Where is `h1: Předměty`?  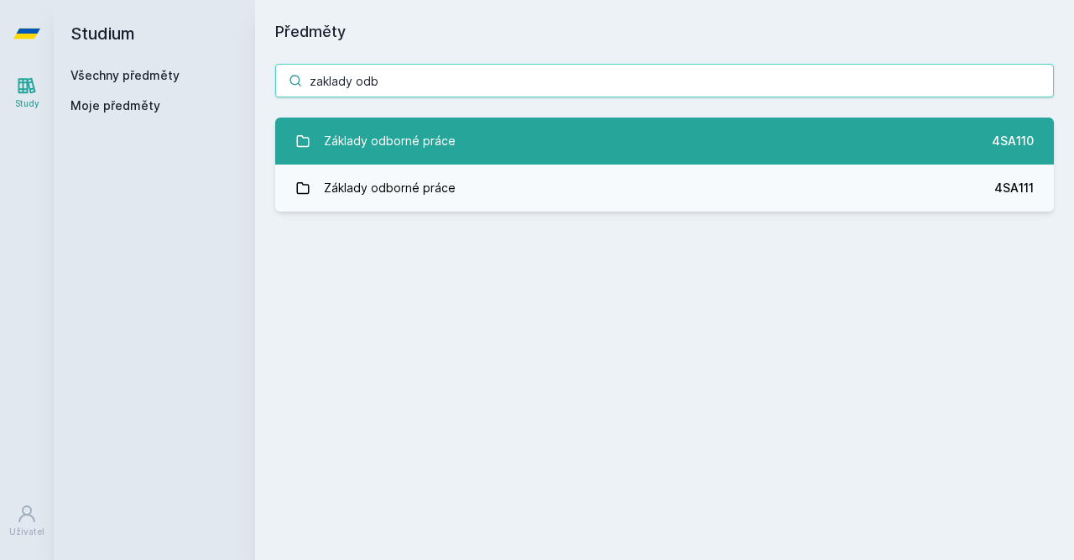 h1: Předměty is located at coordinates (665, 32).